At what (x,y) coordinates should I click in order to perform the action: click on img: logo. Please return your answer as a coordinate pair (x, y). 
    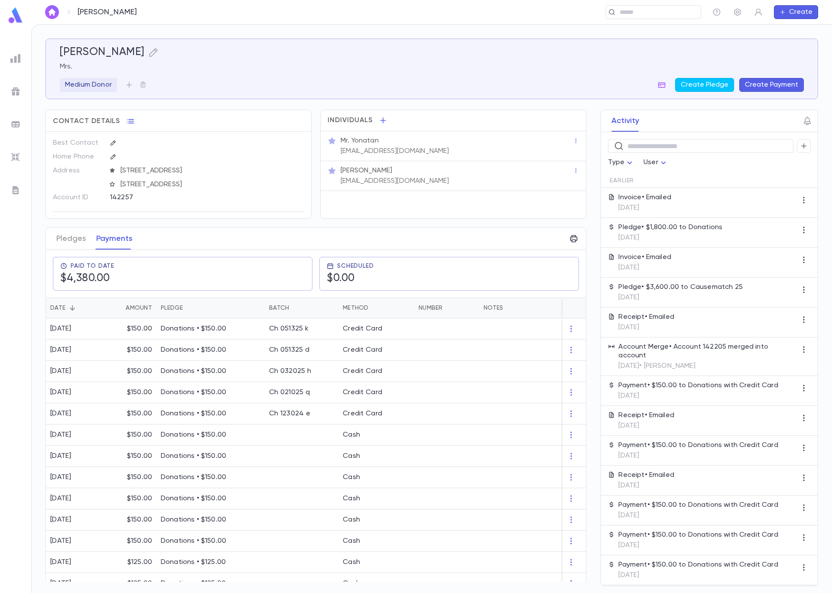
    Looking at the image, I should click on (16, 15).